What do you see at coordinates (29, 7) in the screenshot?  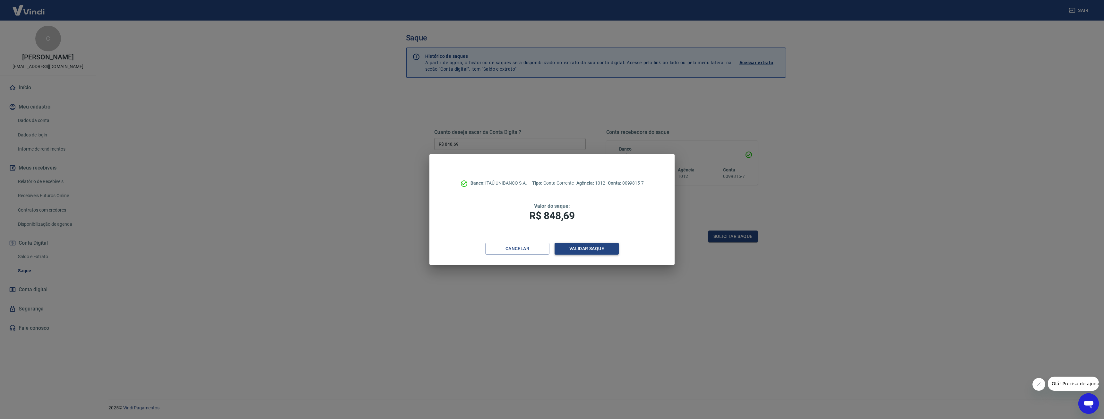 I see `span: Olá! Precisa de ajuda?` at bounding box center [29, 7].